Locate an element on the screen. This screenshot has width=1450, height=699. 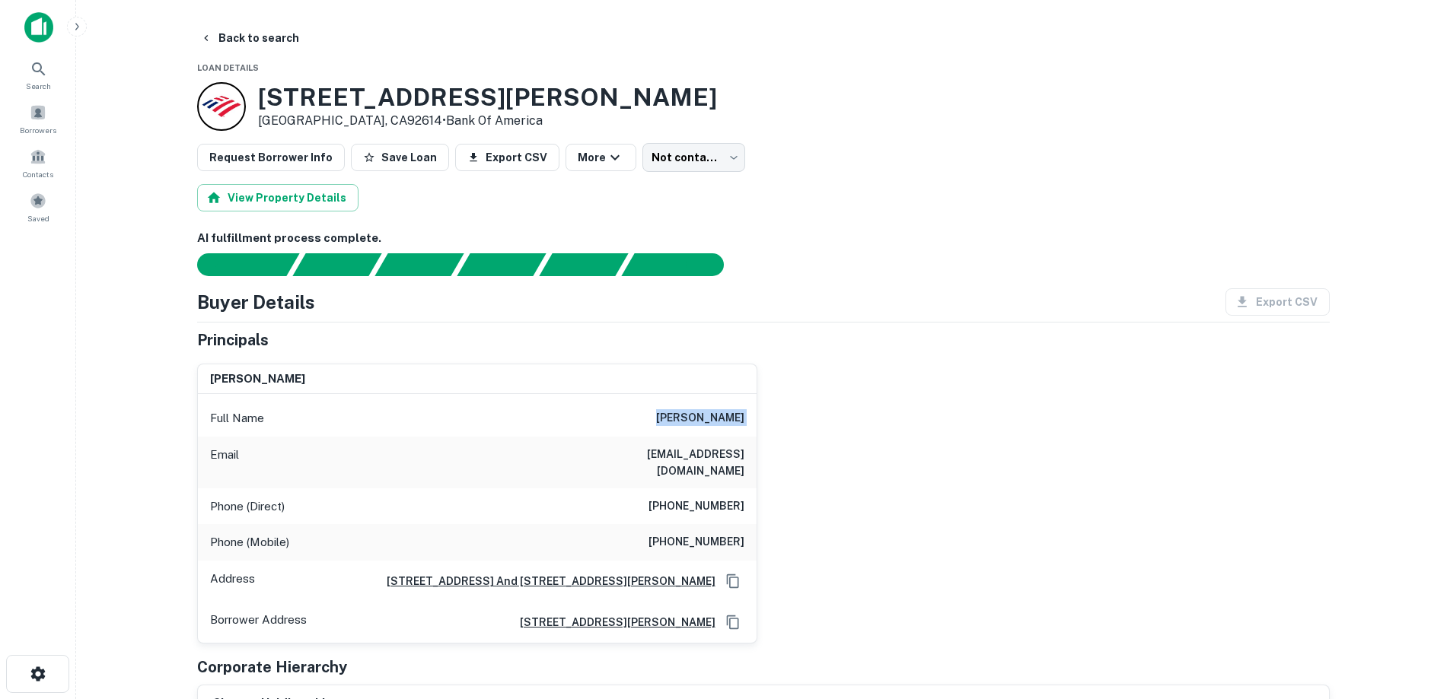
div: AI fulfillment process complete. is located at coordinates (682, 265).